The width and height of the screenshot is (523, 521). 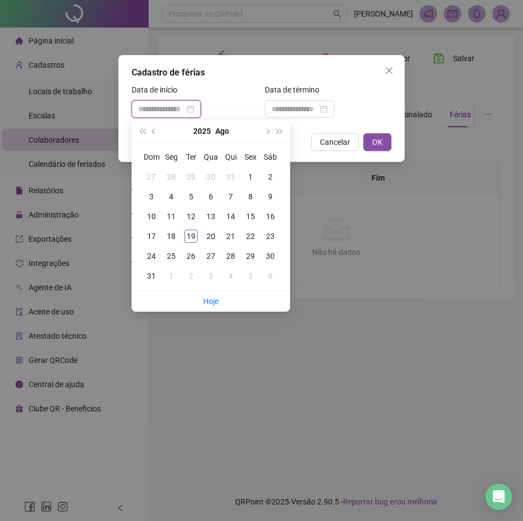 I want to click on td: 2025-08-17, so click(x=151, y=236).